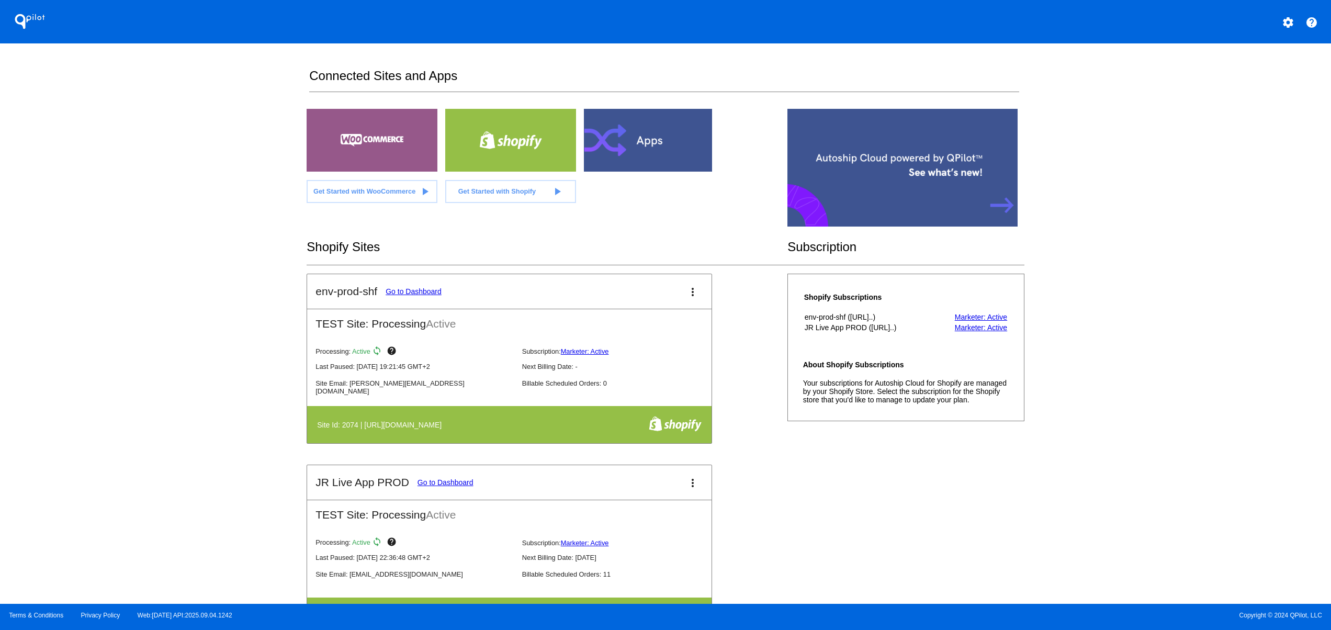  Describe the element at coordinates (621, 574) in the screenshot. I see `p: Billable Scheduled Orders: 11` at that location.